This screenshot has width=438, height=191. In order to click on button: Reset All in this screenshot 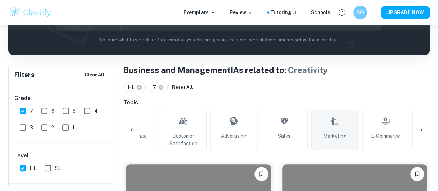, I will do `click(183, 87)`.